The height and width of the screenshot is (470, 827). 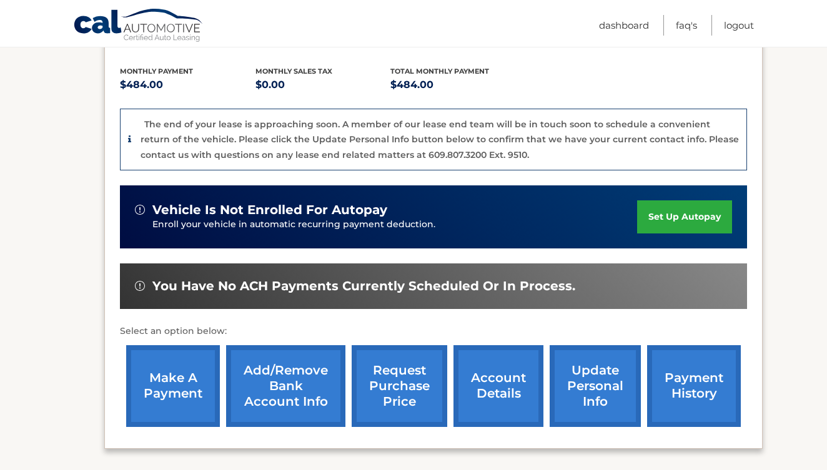 What do you see at coordinates (139, 26) in the screenshot?
I see `a: Cal Automotive` at bounding box center [139, 26].